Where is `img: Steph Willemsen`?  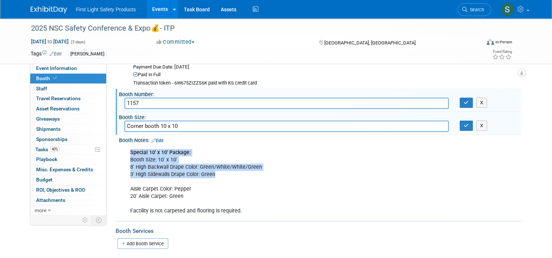
img: Steph Willemsen is located at coordinates (508, 9).